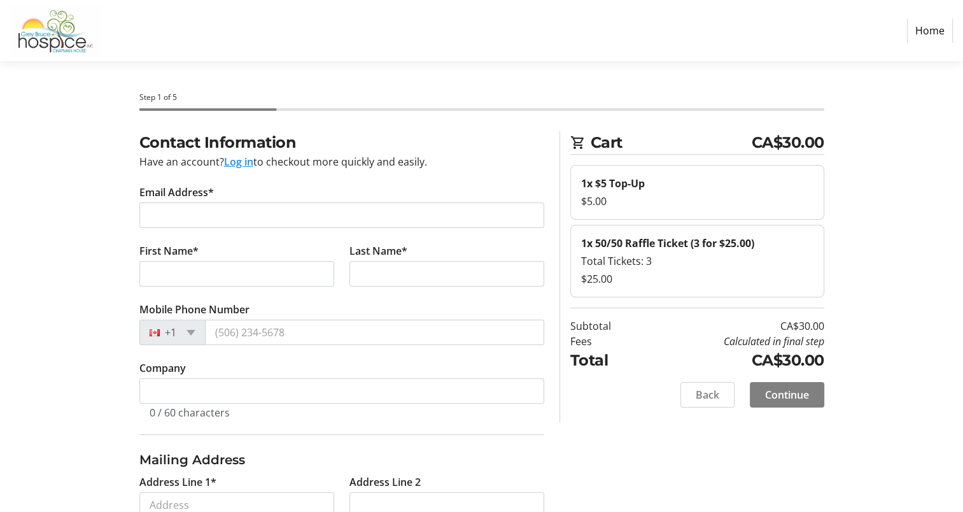 This screenshot has width=963, height=512. I want to click on div: $5.00, so click(697, 201).